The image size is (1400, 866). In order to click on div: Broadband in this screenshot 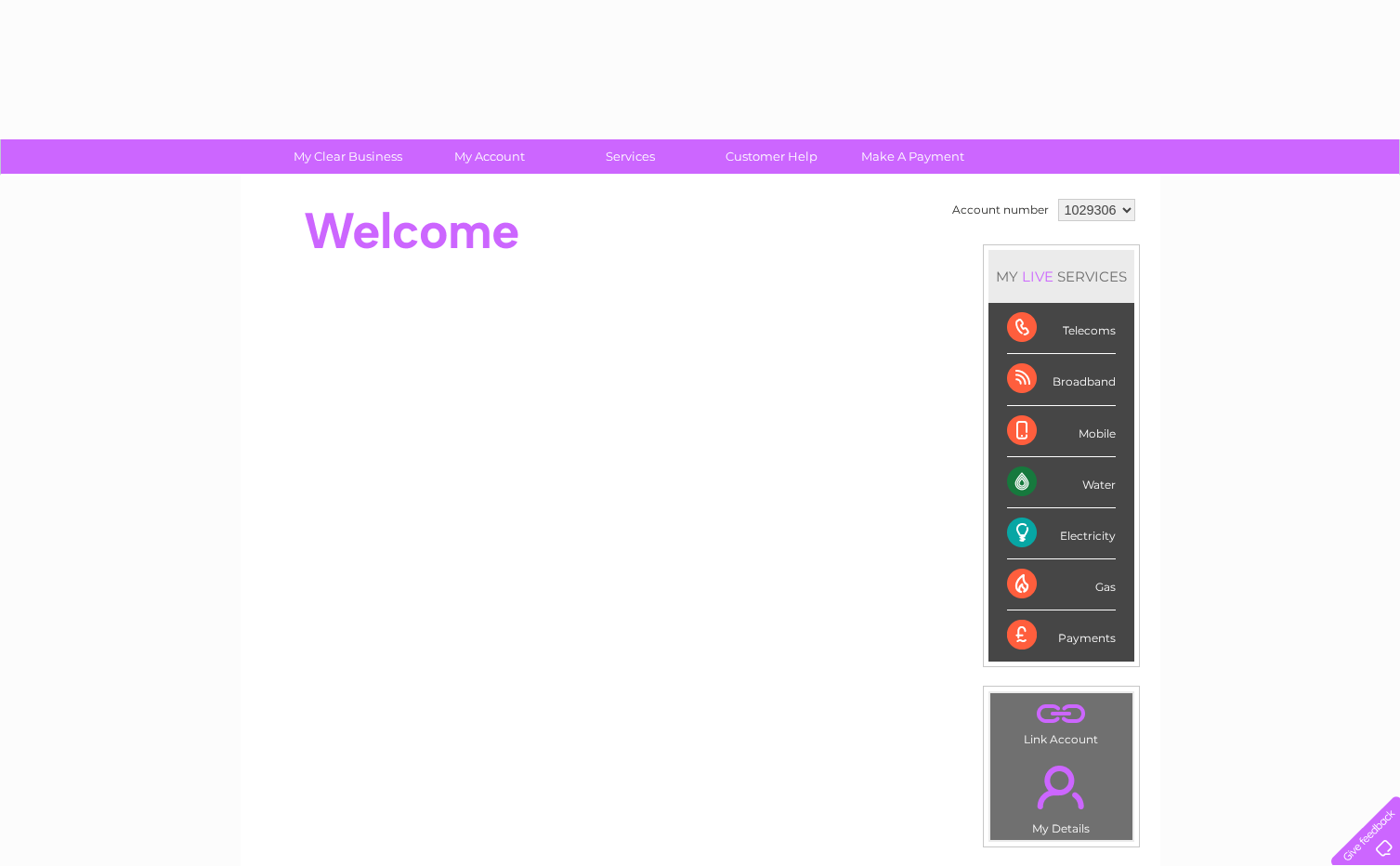, I will do `click(1061, 379)`.